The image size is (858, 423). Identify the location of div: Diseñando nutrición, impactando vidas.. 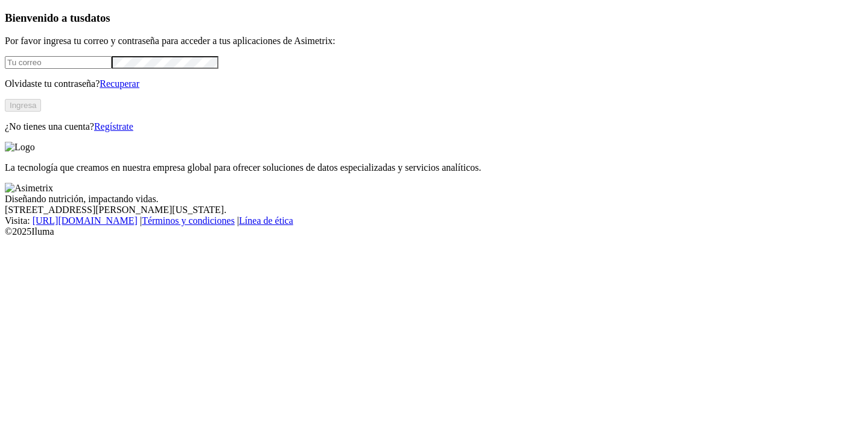
(429, 199).